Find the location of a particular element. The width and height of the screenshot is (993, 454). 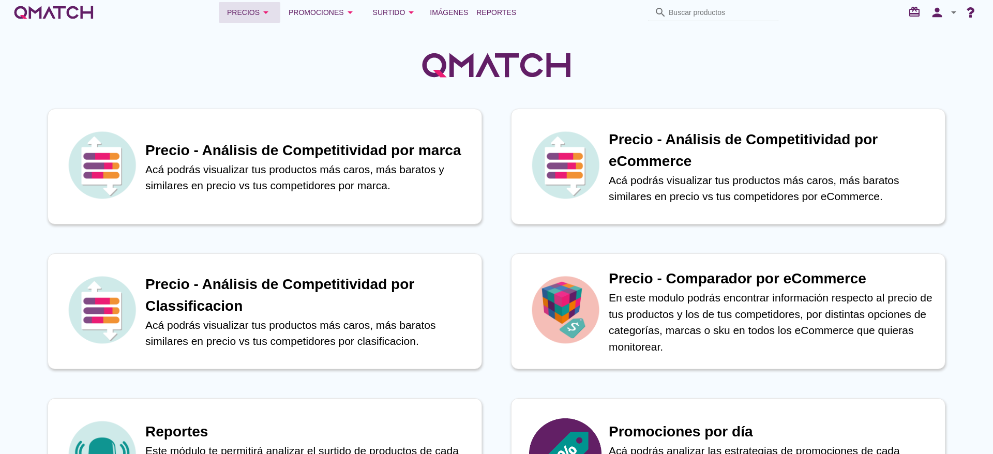

a: iconPrecio - Análisis de Competitividad por eCommerceAcá podrás visualizar tus productos más caro... is located at coordinates (728, 167).